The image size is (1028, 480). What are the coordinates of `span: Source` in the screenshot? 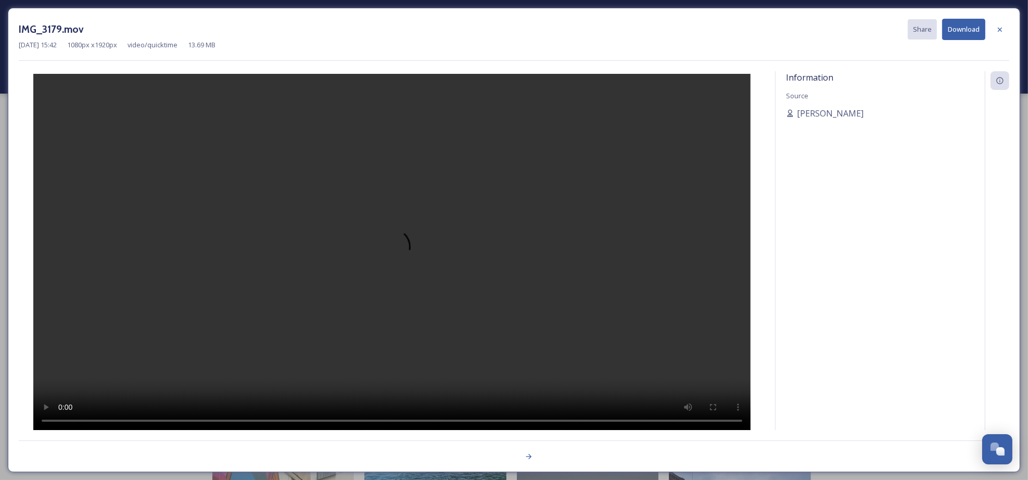 It's located at (797, 96).